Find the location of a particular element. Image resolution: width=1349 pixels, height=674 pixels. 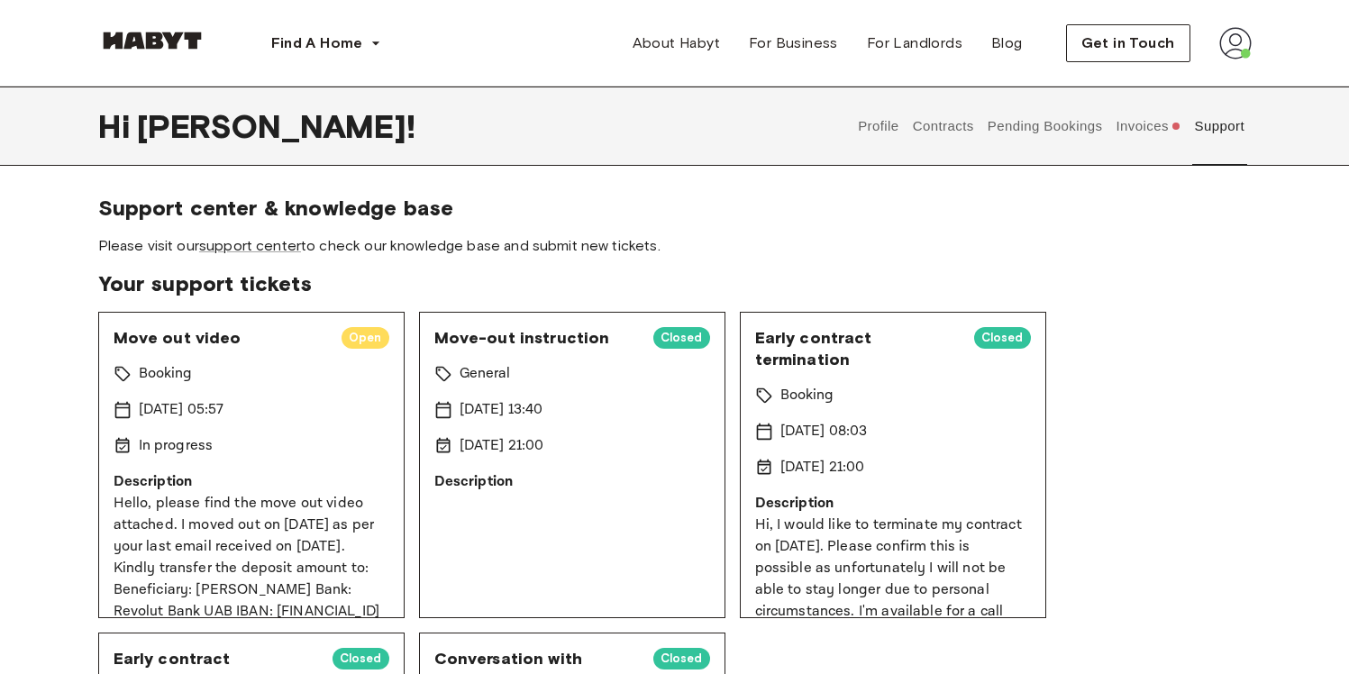

button: Contracts is located at coordinates (942, 126).